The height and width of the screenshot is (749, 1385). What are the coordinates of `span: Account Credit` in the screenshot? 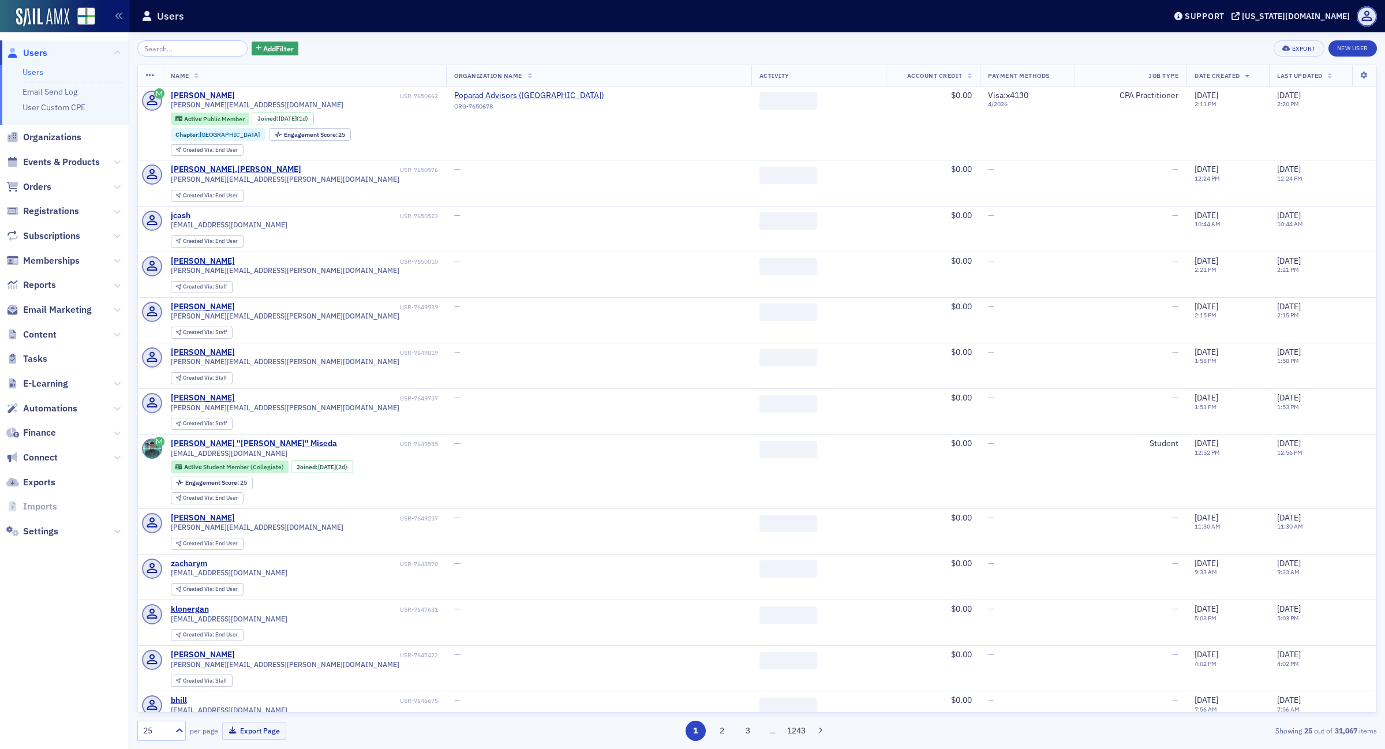 It's located at (934, 76).